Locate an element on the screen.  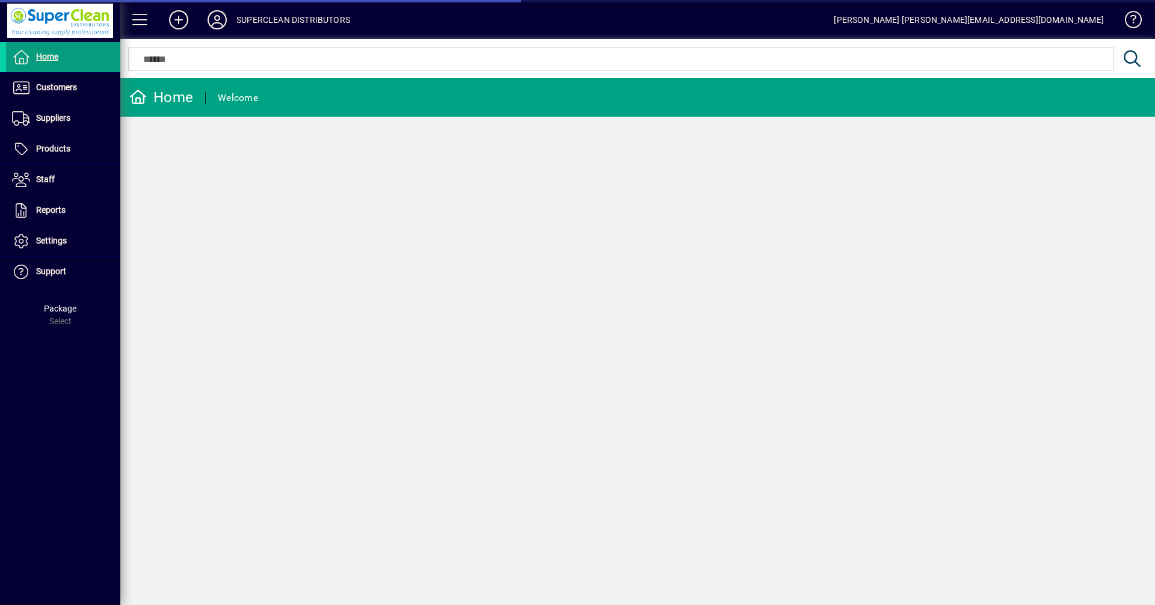
span: Staff is located at coordinates (45, 179).